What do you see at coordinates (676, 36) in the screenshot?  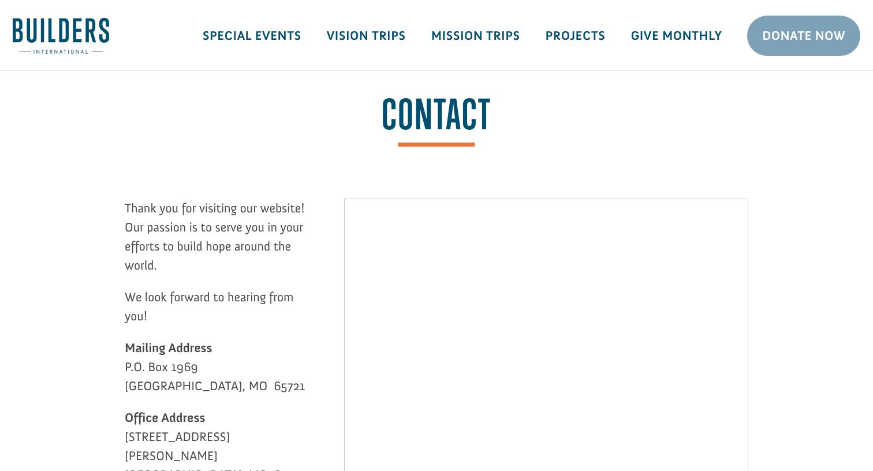 I see `a: Give Monthly` at bounding box center [676, 36].